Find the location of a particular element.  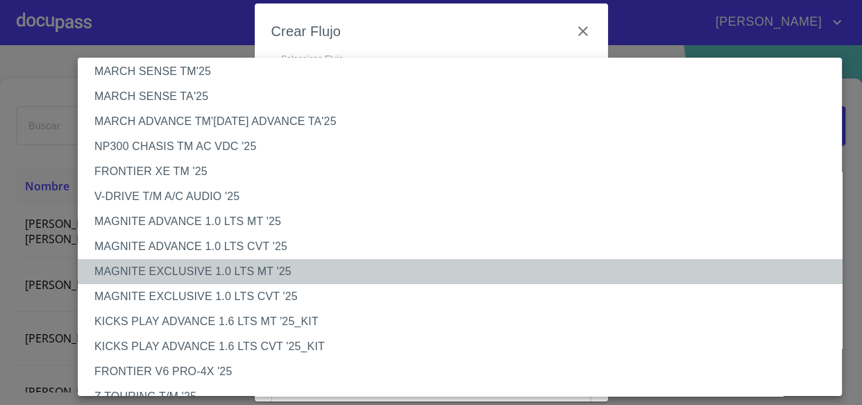

li: MARCH SENSE TM'25 is located at coordinates (465, 72).